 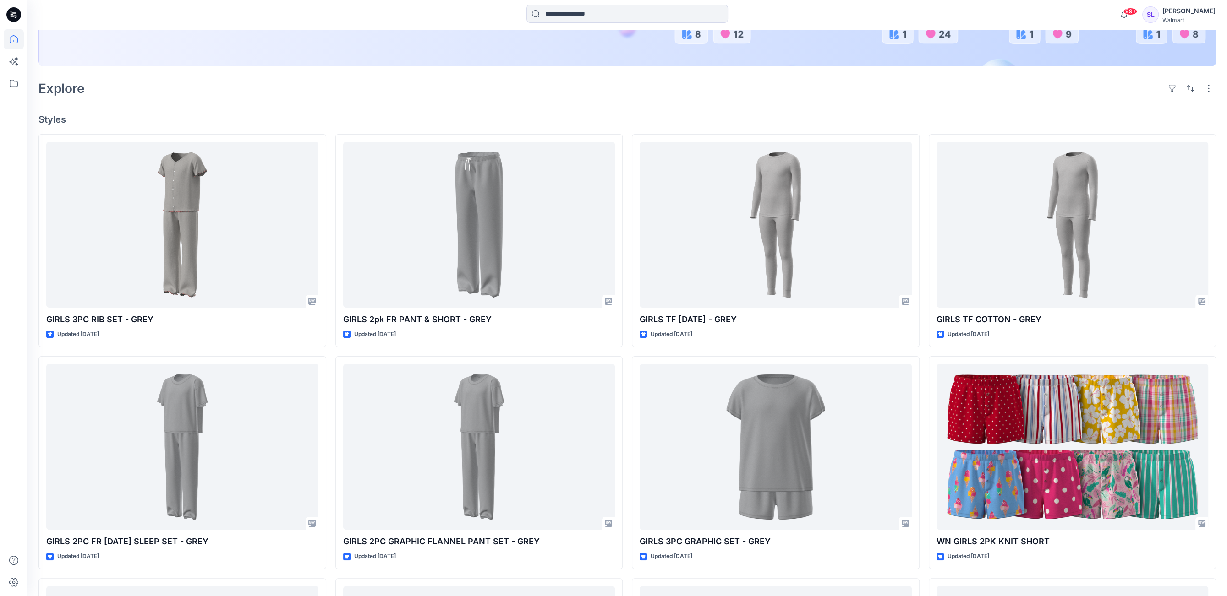 I want to click on a: GIRLS 2pk FR PANT & SHORT - GREY, so click(x=479, y=225).